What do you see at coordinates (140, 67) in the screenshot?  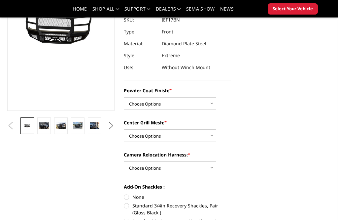 I see `dt: Use:` at bounding box center [140, 67].